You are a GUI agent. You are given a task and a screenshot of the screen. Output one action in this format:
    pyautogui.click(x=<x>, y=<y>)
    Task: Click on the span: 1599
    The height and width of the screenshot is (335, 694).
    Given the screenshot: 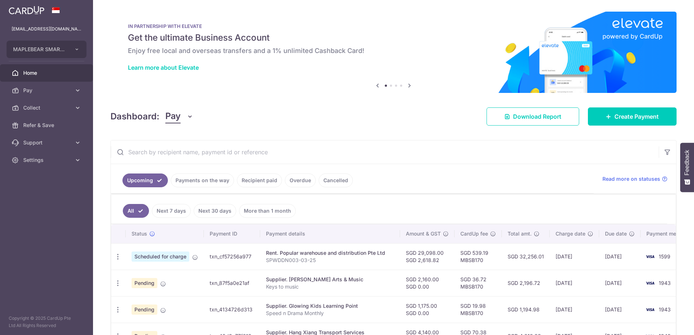 What is the action you would take?
    pyautogui.click(x=664, y=256)
    